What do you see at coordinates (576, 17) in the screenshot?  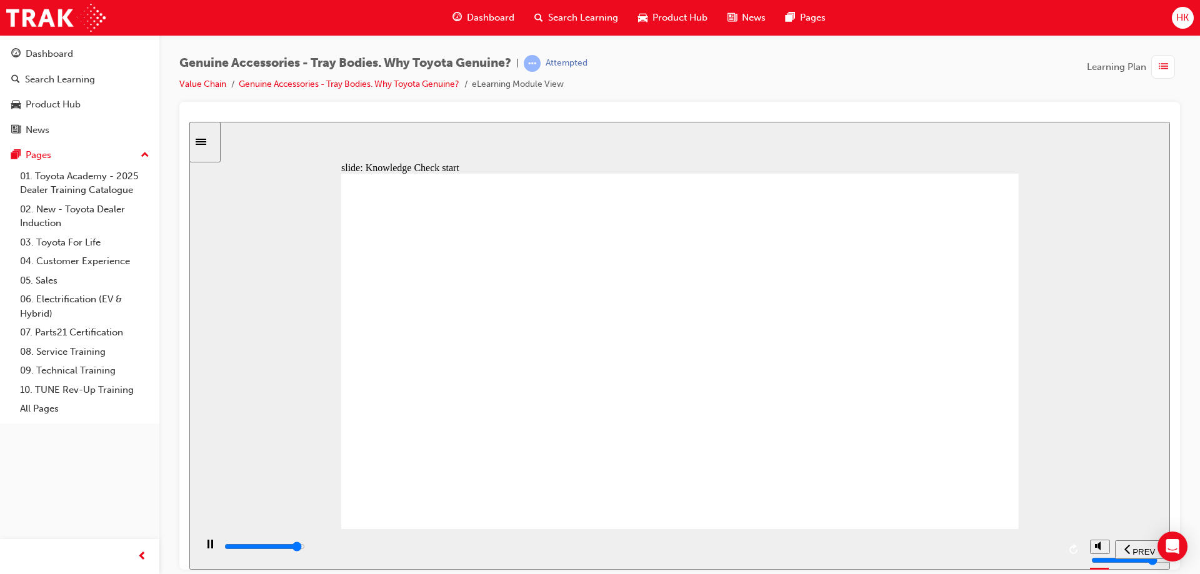 I see `a: search-iconSearch Learning` at bounding box center [576, 17].